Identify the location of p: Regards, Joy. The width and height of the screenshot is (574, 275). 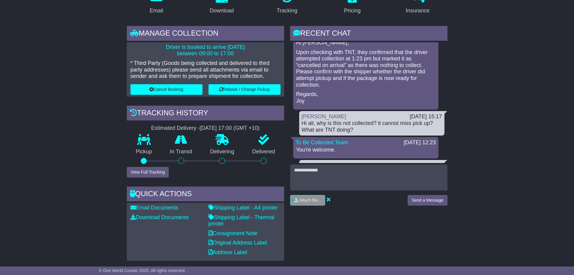
(366, 97).